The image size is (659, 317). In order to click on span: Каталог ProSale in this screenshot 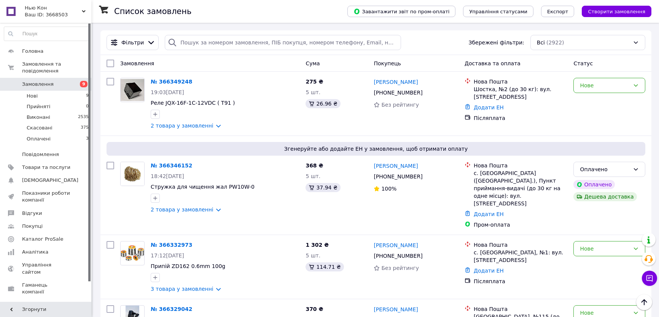, I will do `click(43, 240)`.